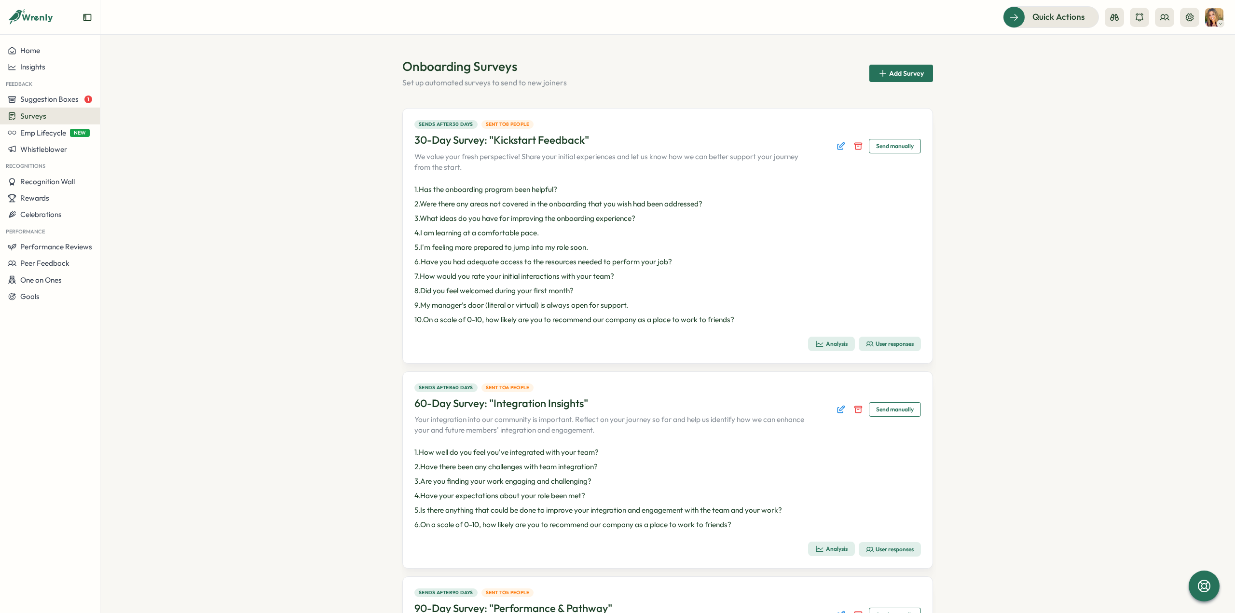 This screenshot has width=1235, height=613. What do you see at coordinates (43, 133) in the screenshot?
I see `span: Emp Lifecycle` at bounding box center [43, 133].